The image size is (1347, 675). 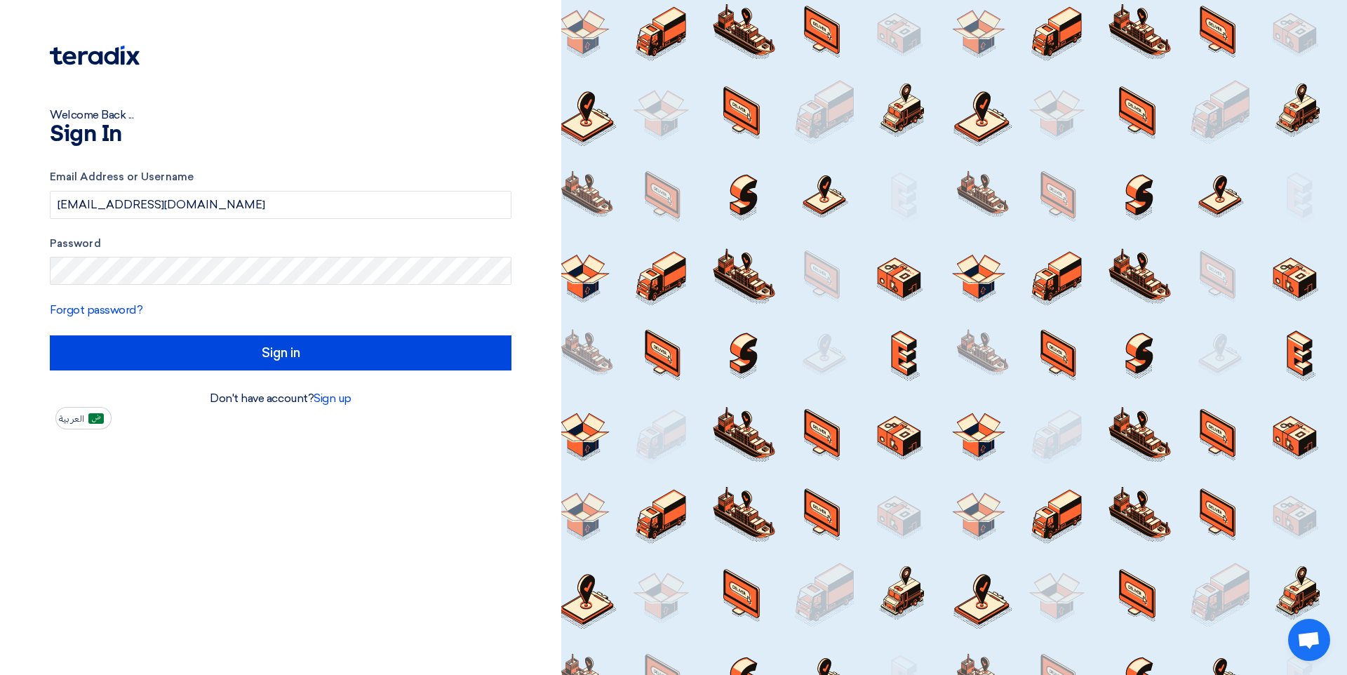 What do you see at coordinates (72, 419) in the screenshot?
I see `span: العربية` at bounding box center [72, 419].